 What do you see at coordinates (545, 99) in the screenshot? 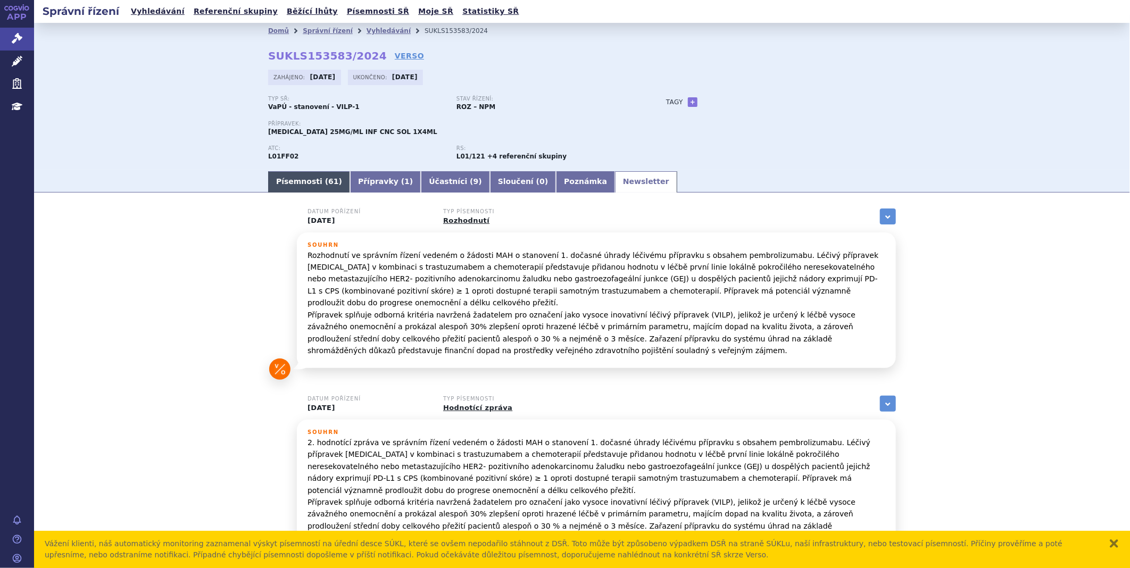
I see `p: Stav řízení:` at bounding box center [545, 99].